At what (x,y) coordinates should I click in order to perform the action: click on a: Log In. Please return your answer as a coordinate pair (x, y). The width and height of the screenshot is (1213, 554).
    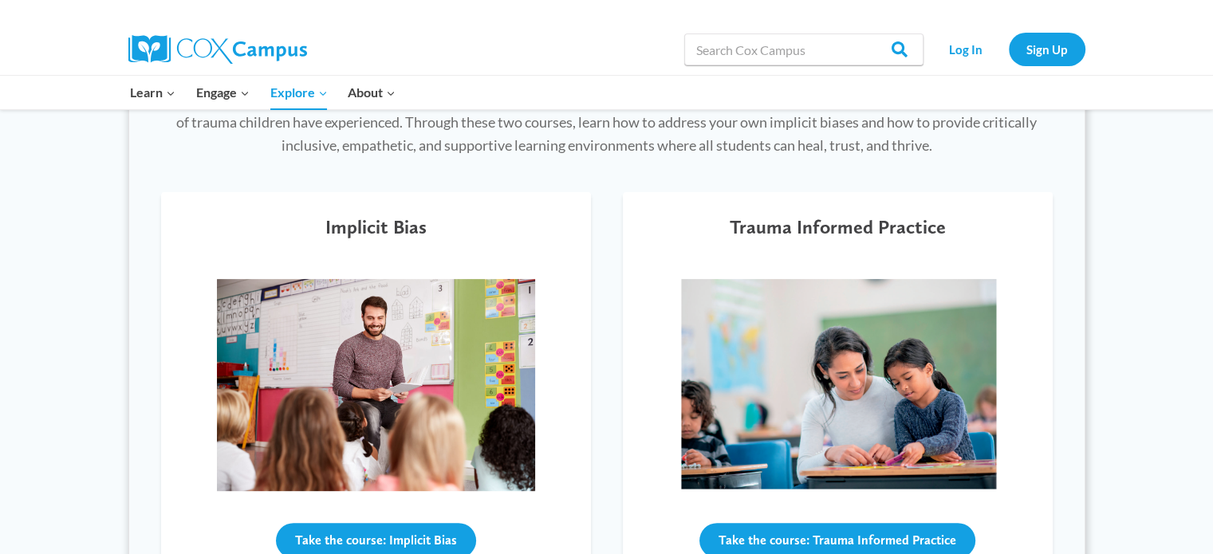
    Looking at the image, I should click on (966, 49).